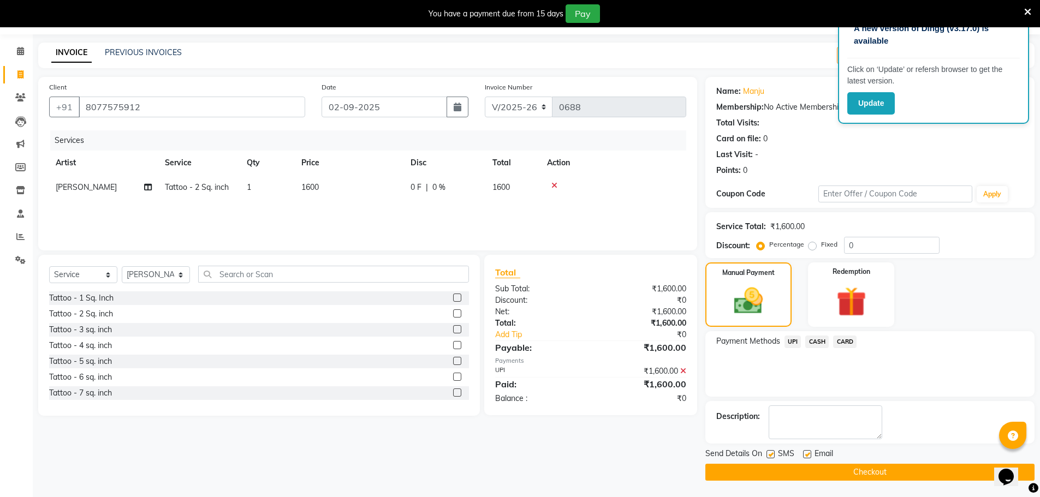  I want to click on button: +91, so click(64, 107).